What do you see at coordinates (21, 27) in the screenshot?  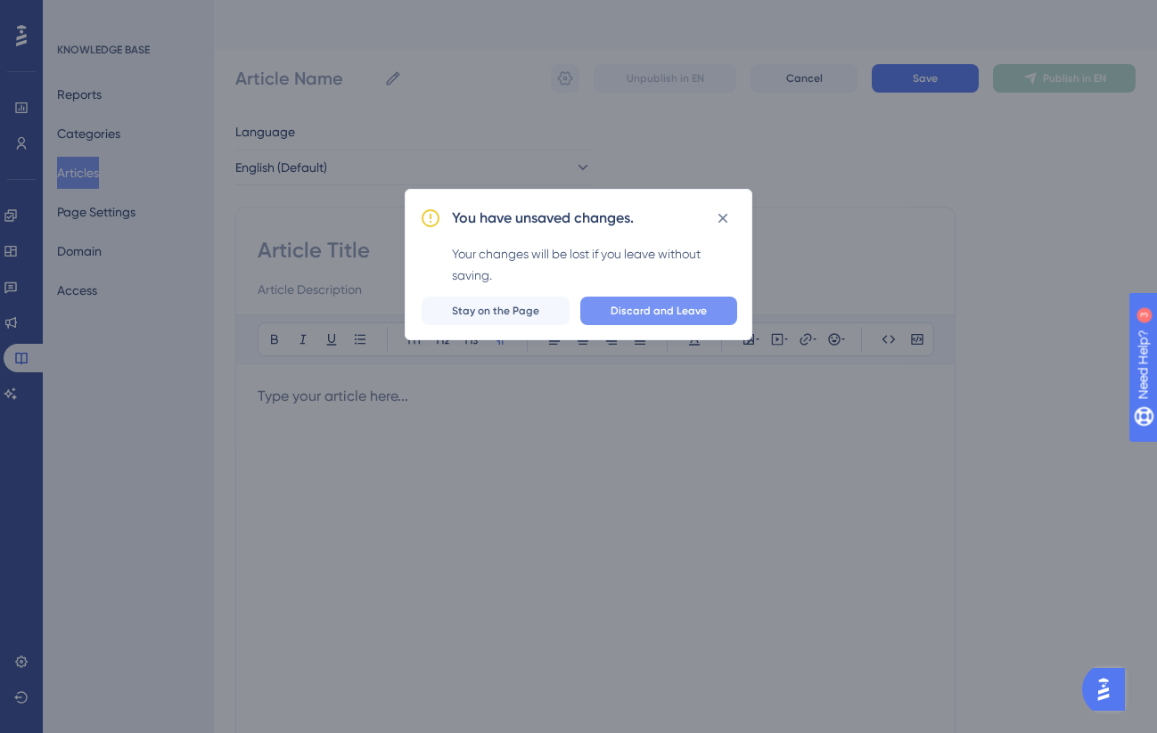 I see `img: launcher-image-alternative-text` at bounding box center [21, 27].